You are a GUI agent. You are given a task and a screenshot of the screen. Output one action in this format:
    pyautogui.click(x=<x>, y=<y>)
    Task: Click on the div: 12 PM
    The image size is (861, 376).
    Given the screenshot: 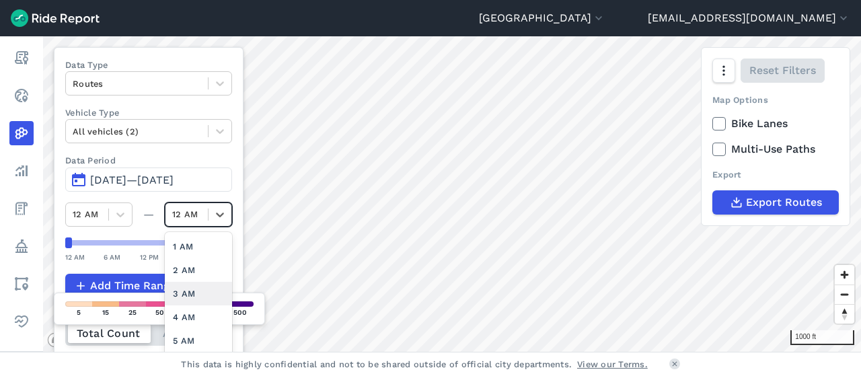 What is the action you would take?
    pyautogui.click(x=149, y=257)
    